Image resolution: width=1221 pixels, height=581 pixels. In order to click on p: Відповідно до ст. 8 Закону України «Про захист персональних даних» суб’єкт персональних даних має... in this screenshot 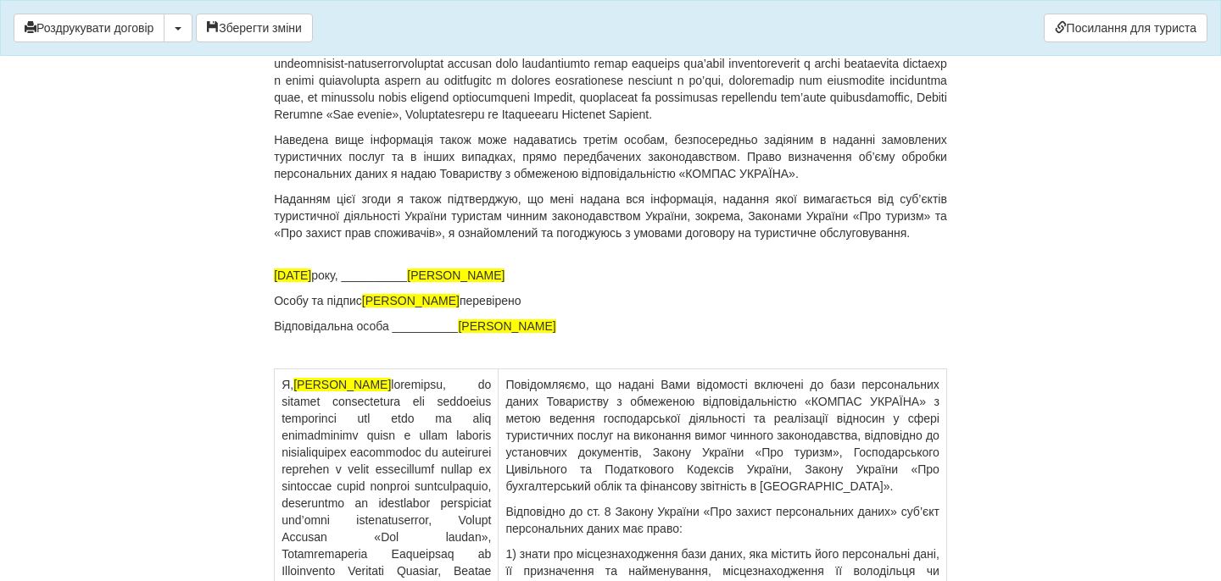, I will do `click(721, 520)`.